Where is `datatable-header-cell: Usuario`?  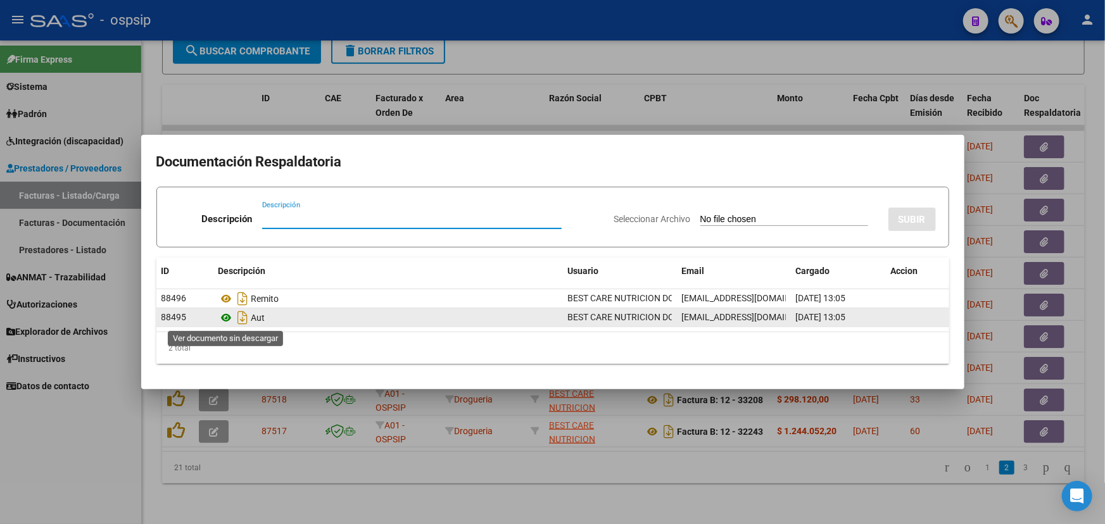 datatable-header-cell: Usuario is located at coordinates (620, 271).